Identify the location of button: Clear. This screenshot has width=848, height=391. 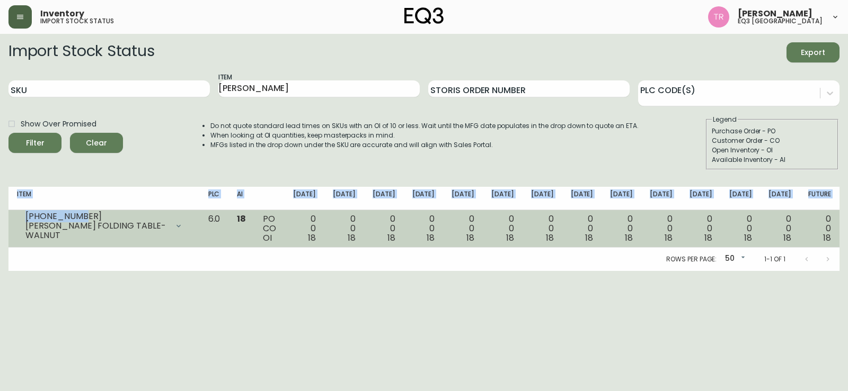
(96, 143).